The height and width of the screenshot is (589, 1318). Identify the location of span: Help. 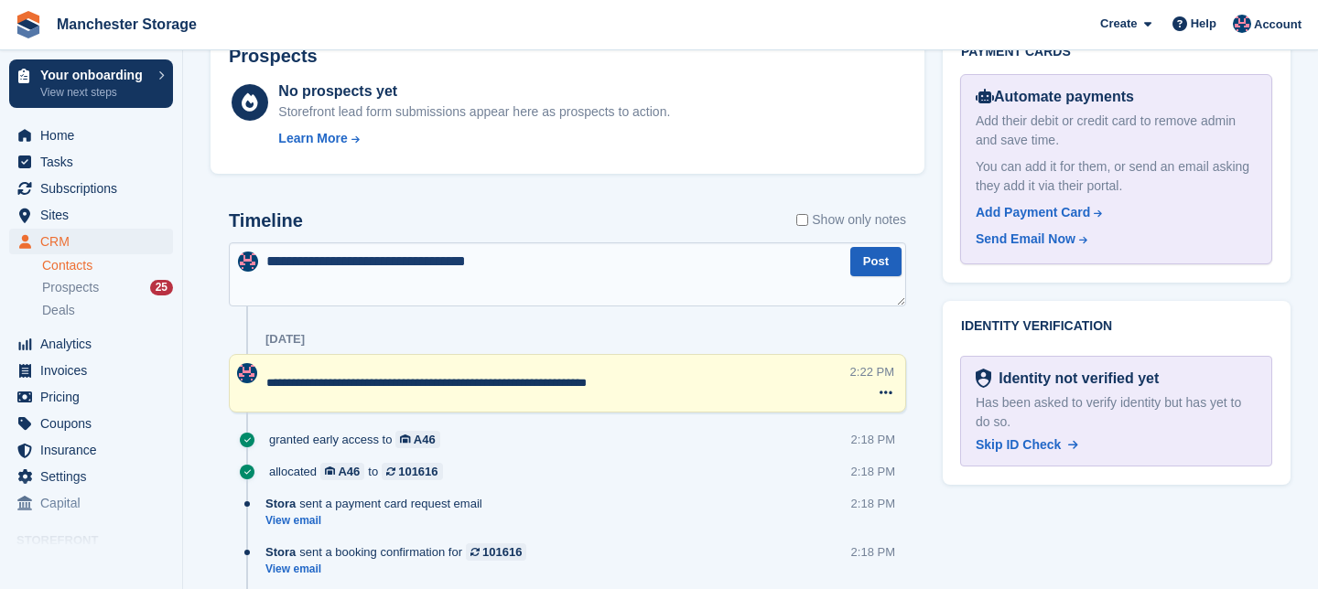
(1204, 24).